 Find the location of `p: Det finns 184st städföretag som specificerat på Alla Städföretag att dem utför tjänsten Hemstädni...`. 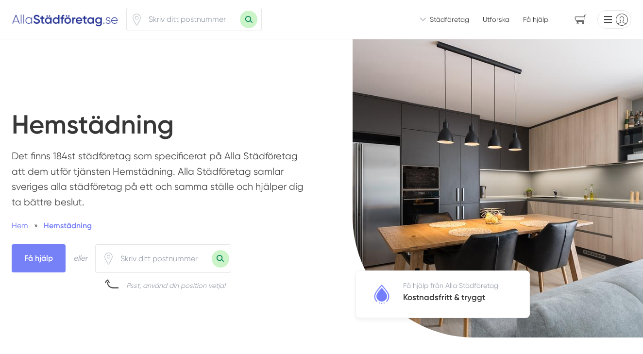

p: Det finns 184st städföretag som specificerat på Alla Städföretag att dem utför tjänsten Hemstädni... is located at coordinates (158, 182).